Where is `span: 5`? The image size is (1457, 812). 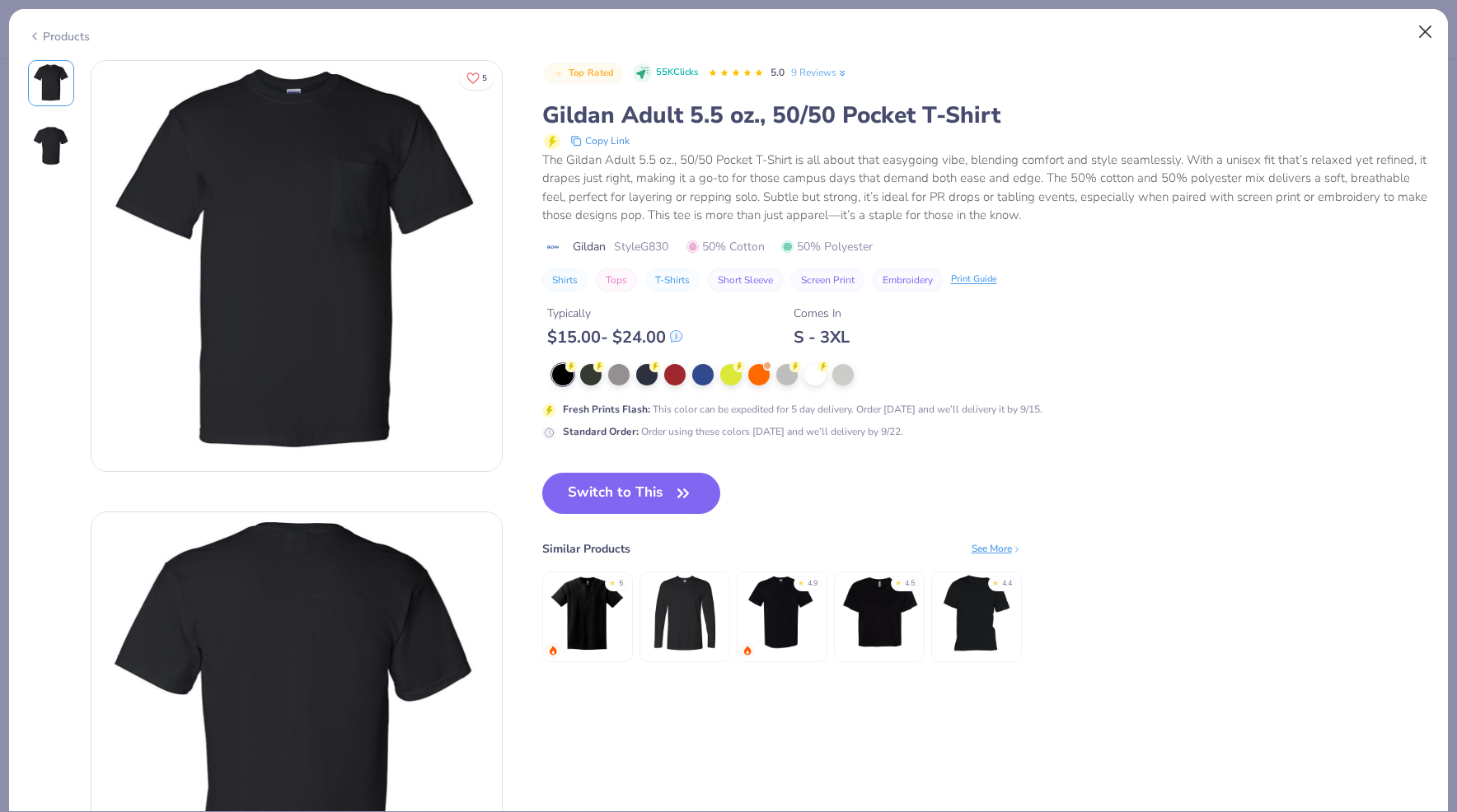
span: 5 is located at coordinates (485, 79).